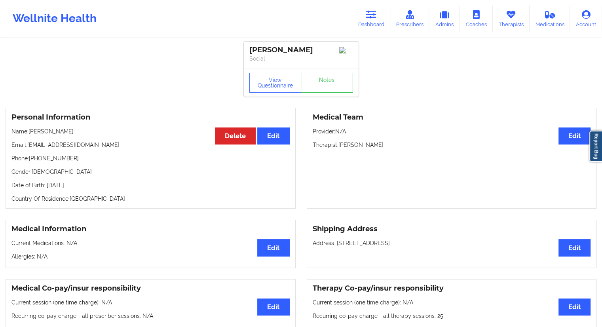  What do you see at coordinates (327, 83) in the screenshot?
I see `a: Notes` at bounding box center [327, 83].